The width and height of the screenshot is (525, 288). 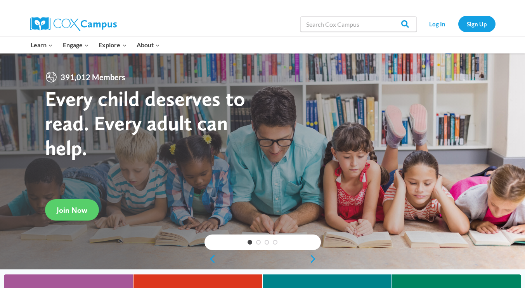 What do you see at coordinates (250, 242) in the screenshot?
I see `a: 1` at bounding box center [250, 242].